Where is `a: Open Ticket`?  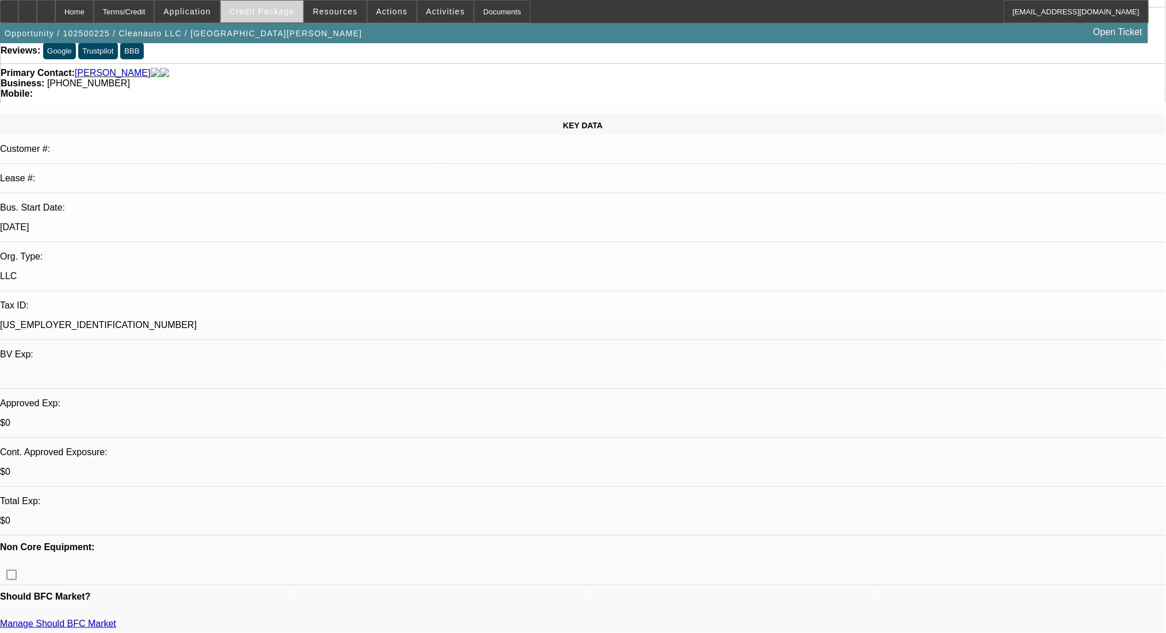 a: Open Ticket is located at coordinates (1118, 32).